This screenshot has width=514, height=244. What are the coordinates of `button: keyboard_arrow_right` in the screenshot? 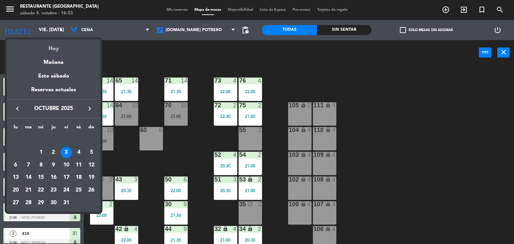 It's located at (90, 109).